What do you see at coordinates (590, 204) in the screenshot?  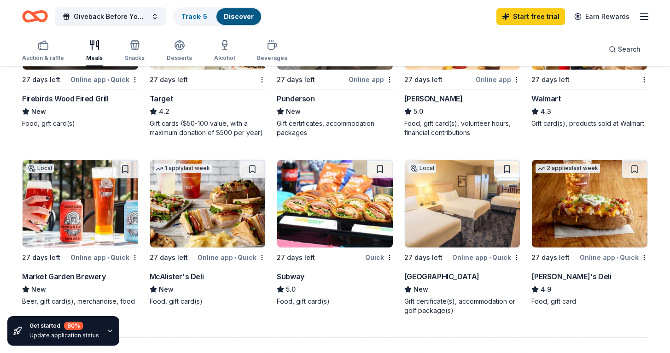 I see `img: Image for Jason's Deli` at bounding box center [590, 204].